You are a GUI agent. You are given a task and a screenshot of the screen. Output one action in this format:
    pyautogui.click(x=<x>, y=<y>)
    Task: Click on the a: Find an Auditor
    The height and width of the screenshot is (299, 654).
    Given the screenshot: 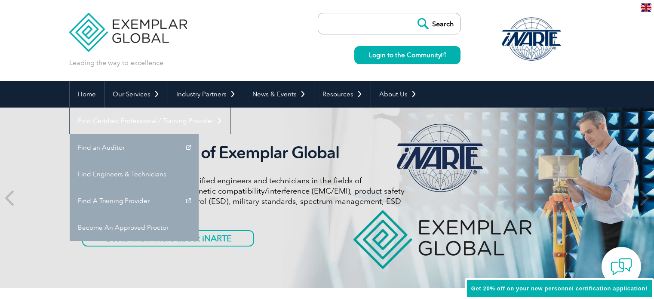 What is the action you would take?
    pyautogui.click(x=134, y=147)
    